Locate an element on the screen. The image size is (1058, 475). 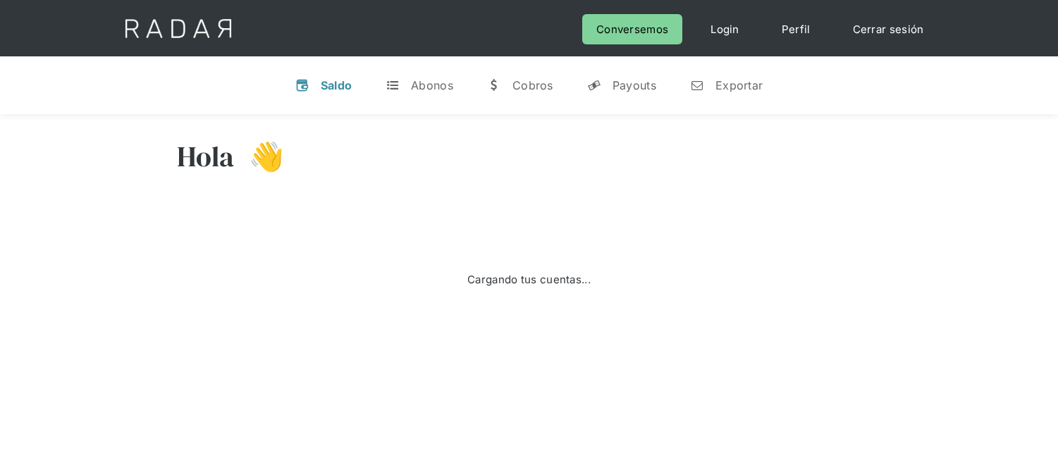
h3: Hola is located at coordinates (206, 157).